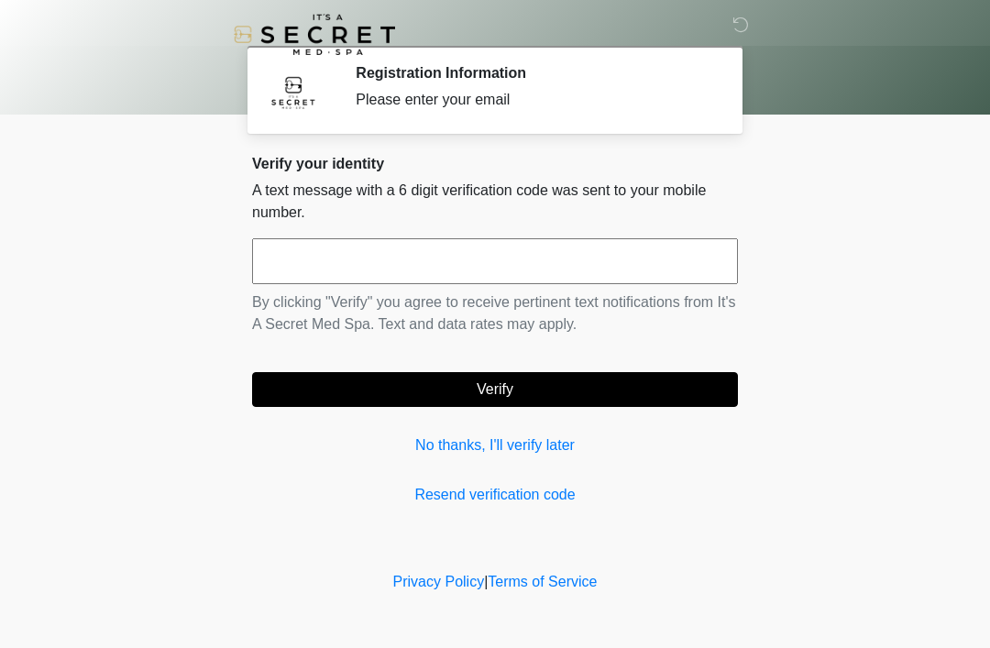 The height and width of the screenshot is (648, 990). What do you see at coordinates (495, 445) in the screenshot?
I see `a: No thanks, I'll verify later` at bounding box center [495, 445].